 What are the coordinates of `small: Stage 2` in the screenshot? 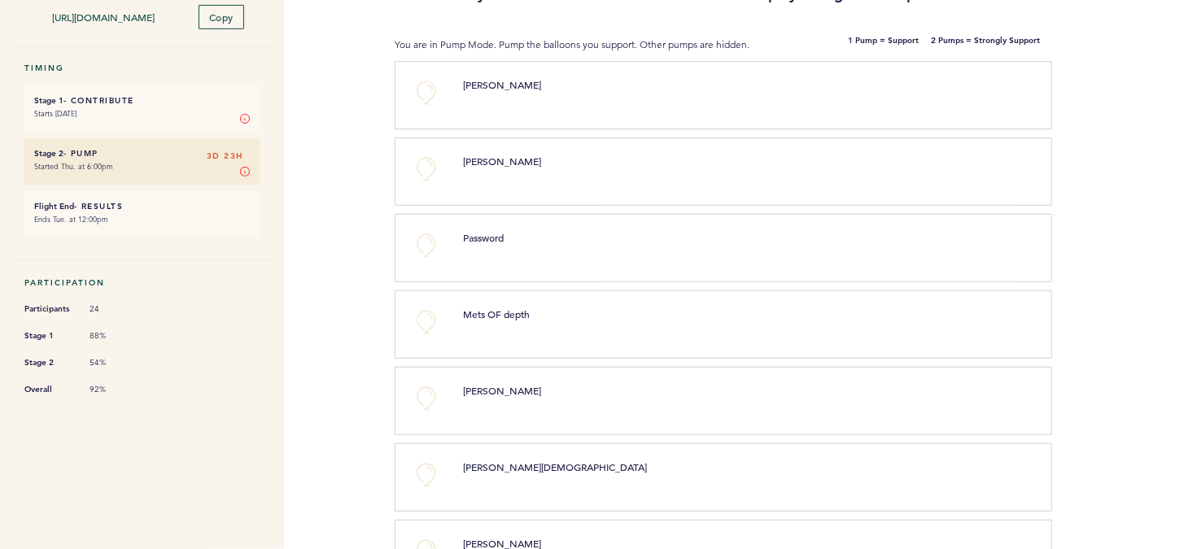 It's located at (49, 153).